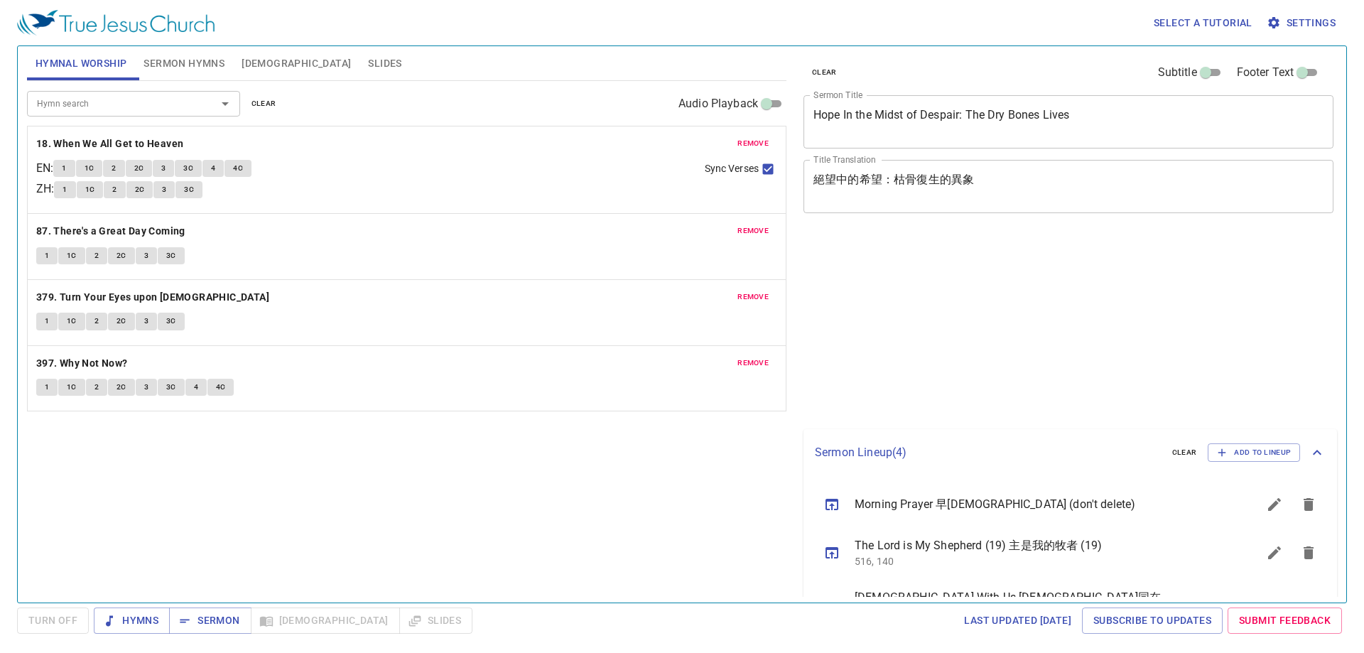 The height and width of the screenshot is (653, 1364). I want to click on img: True Jesus Church, so click(116, 23).